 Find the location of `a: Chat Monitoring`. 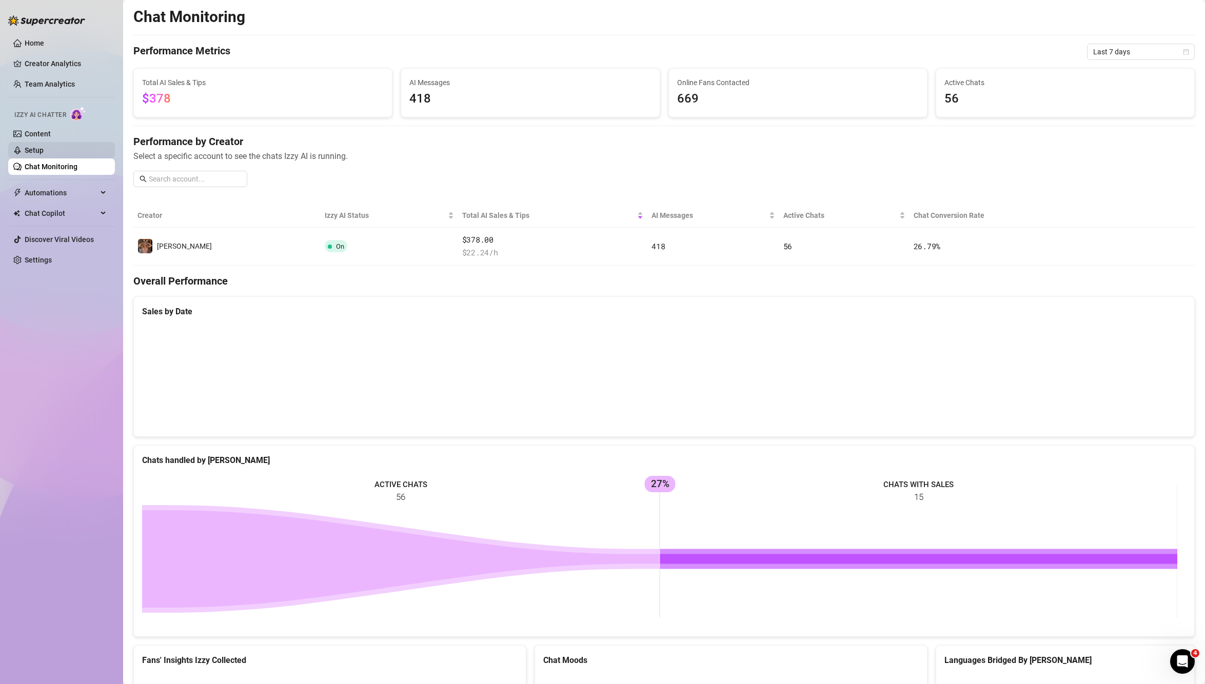

a: Chat Monitoring is located at coordinates (51, 167).